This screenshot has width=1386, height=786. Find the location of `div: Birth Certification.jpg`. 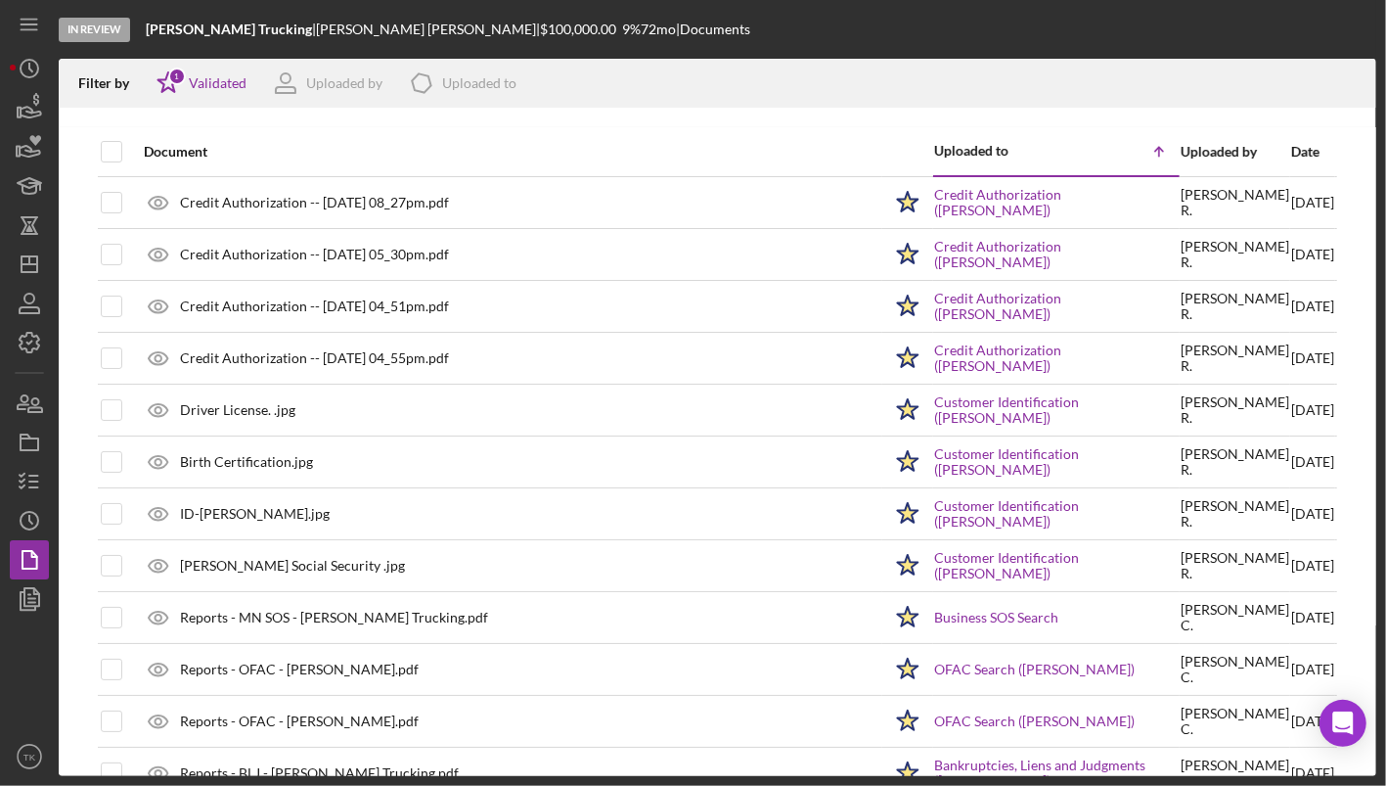

div: Birth Certification.jpg is located at coordinates (247, 462).